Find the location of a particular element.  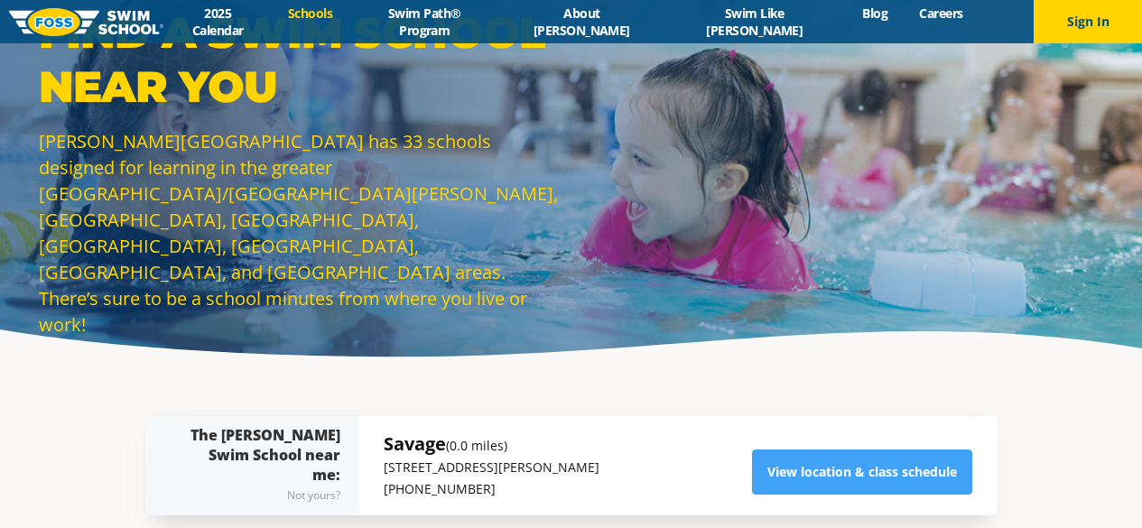

img: FOSS Swim School Logo is located at coordinates (86, 22).